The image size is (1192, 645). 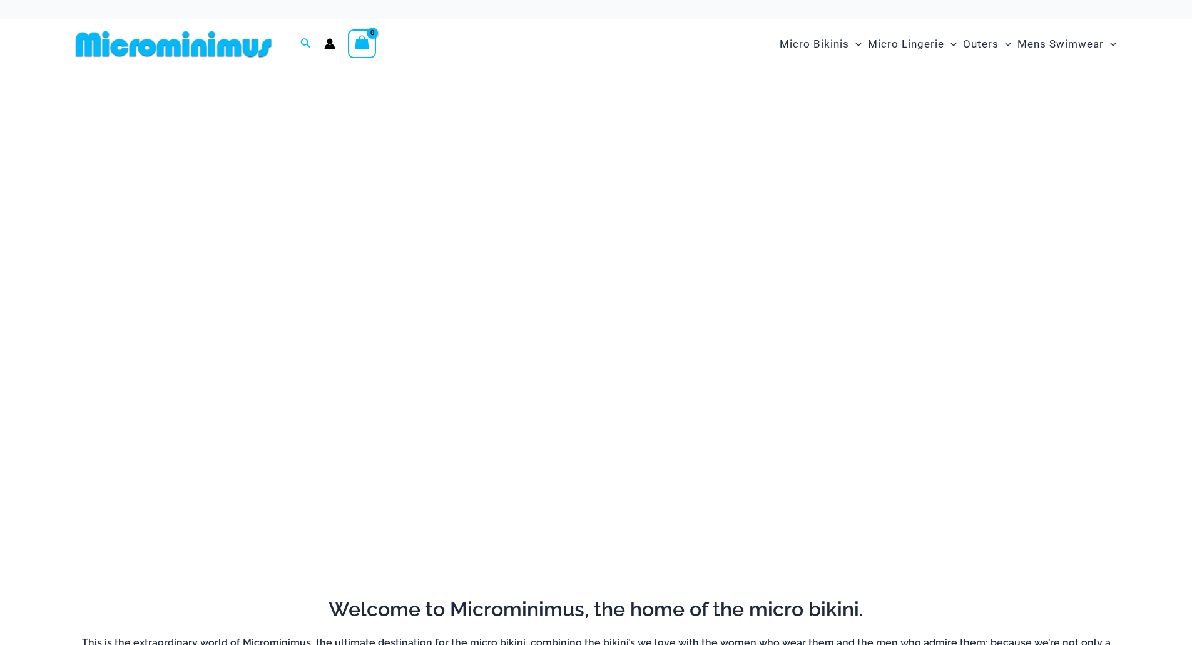 I want to click on a: View Shopping Cart, empty, so click(x=362, y=44).